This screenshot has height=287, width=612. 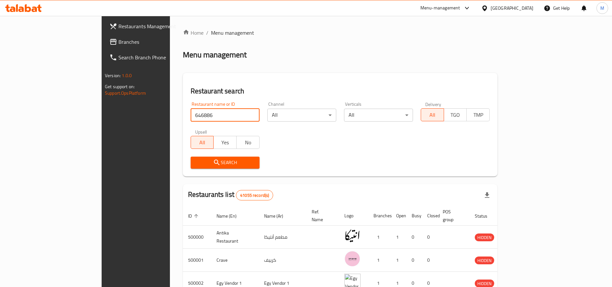 What do you see at coordinates (452, 215) in the screenshot?
I see `span: POS group` at bounding box center [452, 215].